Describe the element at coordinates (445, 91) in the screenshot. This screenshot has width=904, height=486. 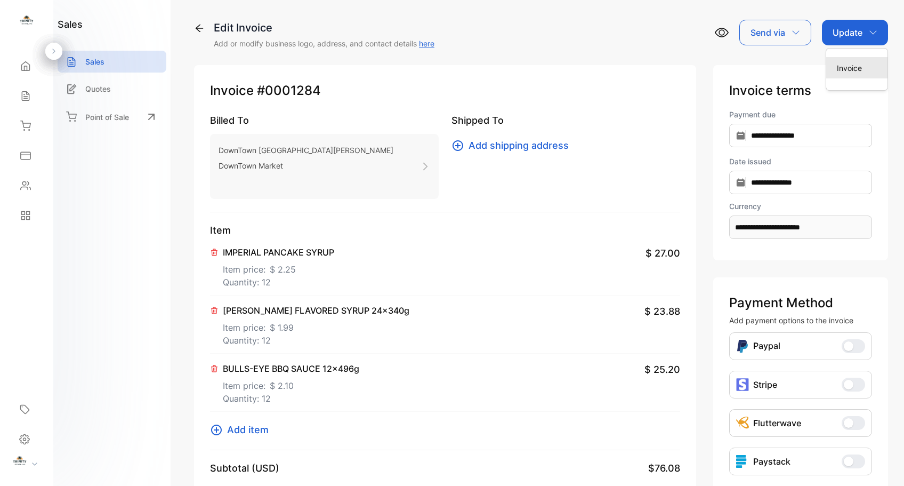
I see `p: Invoice` at that location.